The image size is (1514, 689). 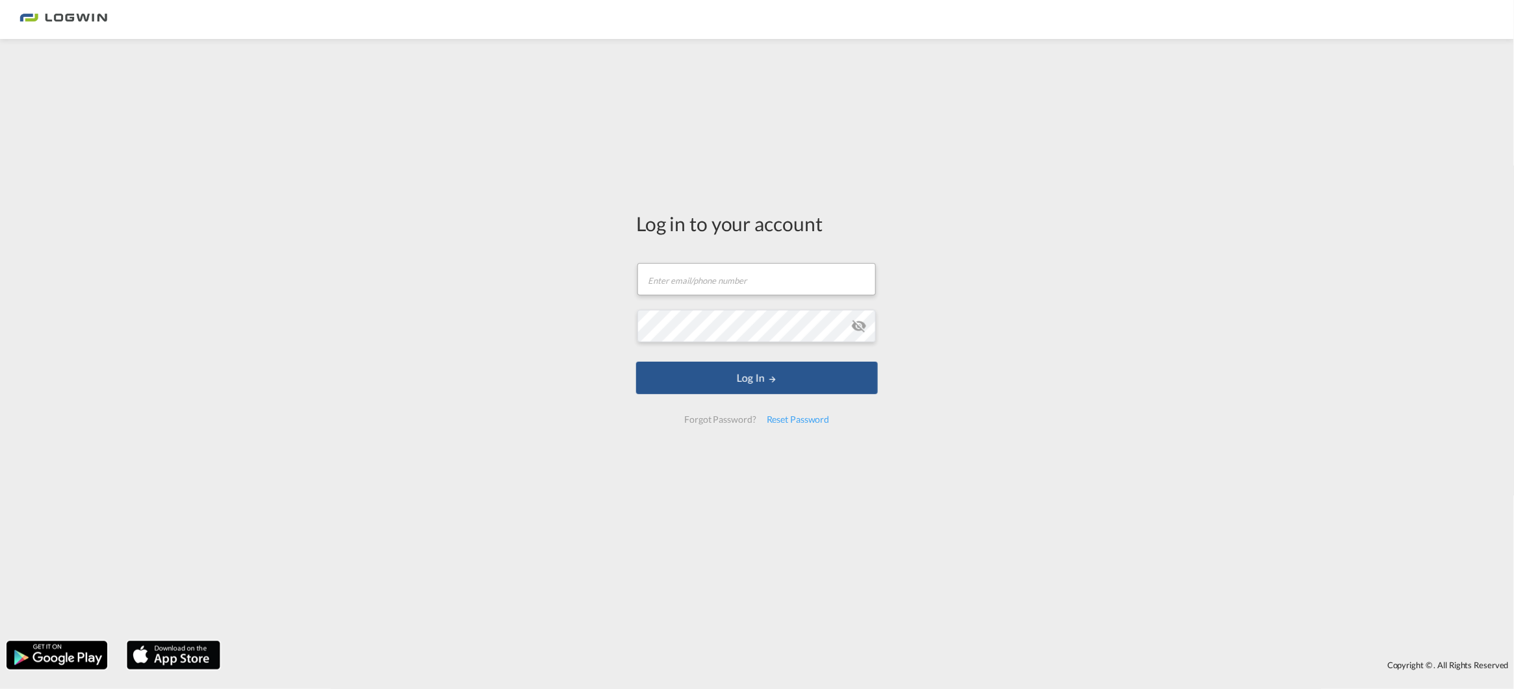 I want to click on input: Enter email/phone number, so click(x=756, y=279).